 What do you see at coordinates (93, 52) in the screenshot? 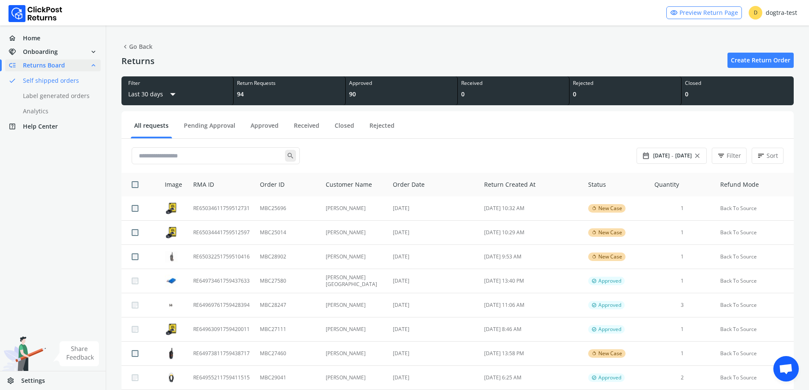
I see `span: expand_more` at bounding box center [93, 52].